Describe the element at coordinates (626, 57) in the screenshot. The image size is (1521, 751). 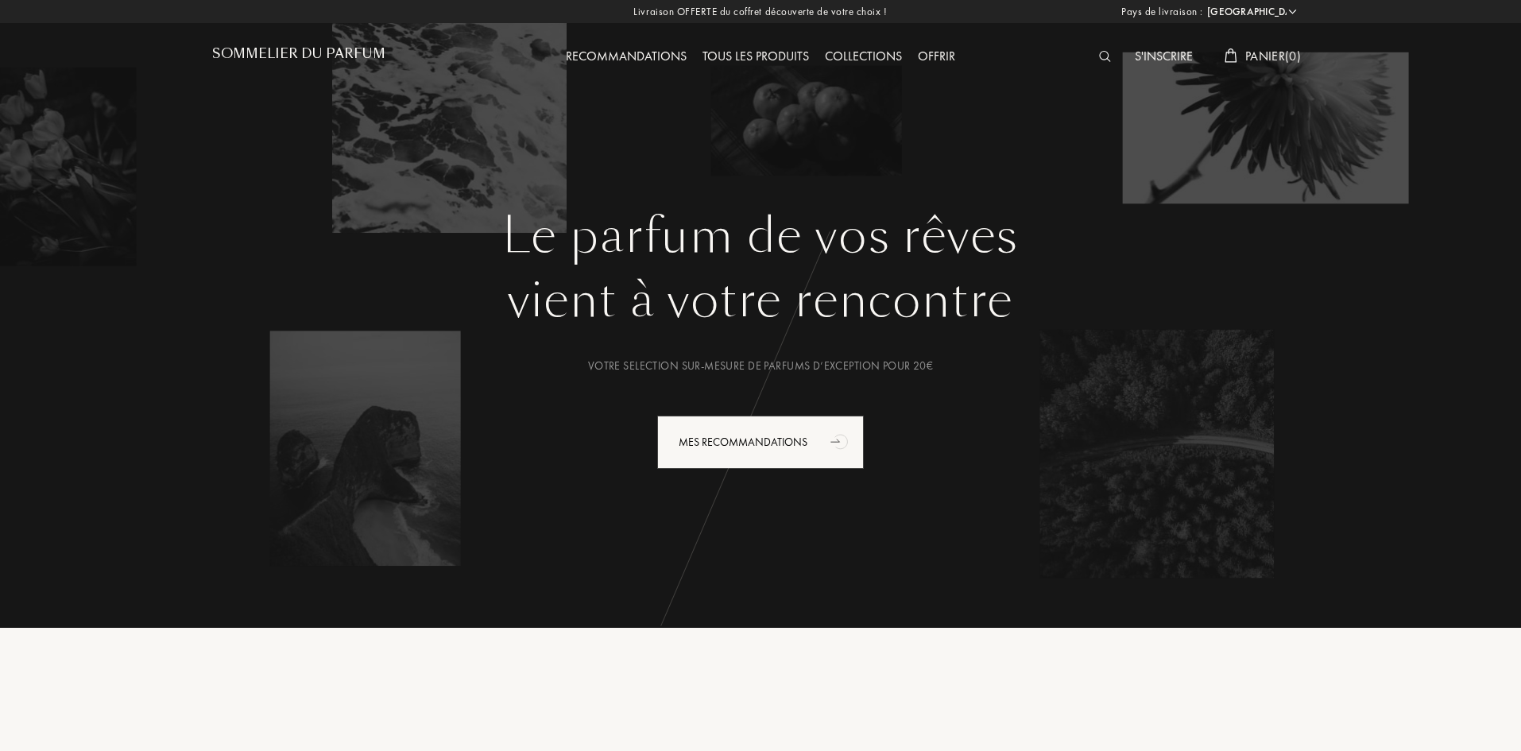
I see `div: Recommandations` at that location.